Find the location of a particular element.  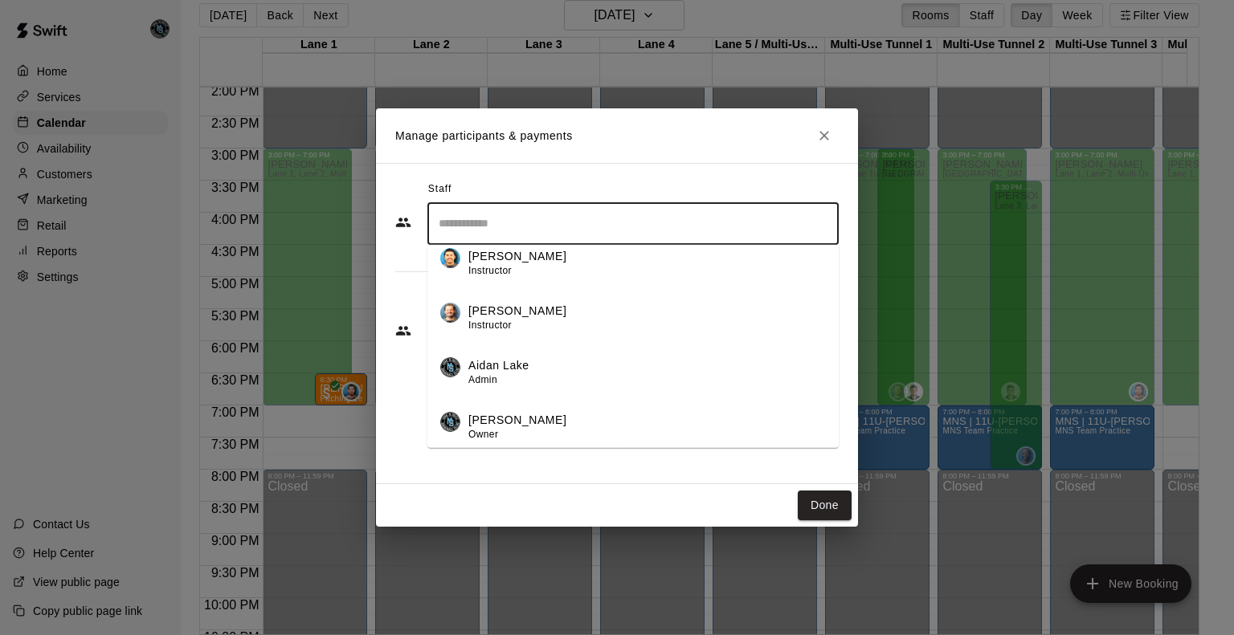

button: Close is located at coordinates (824, 136).